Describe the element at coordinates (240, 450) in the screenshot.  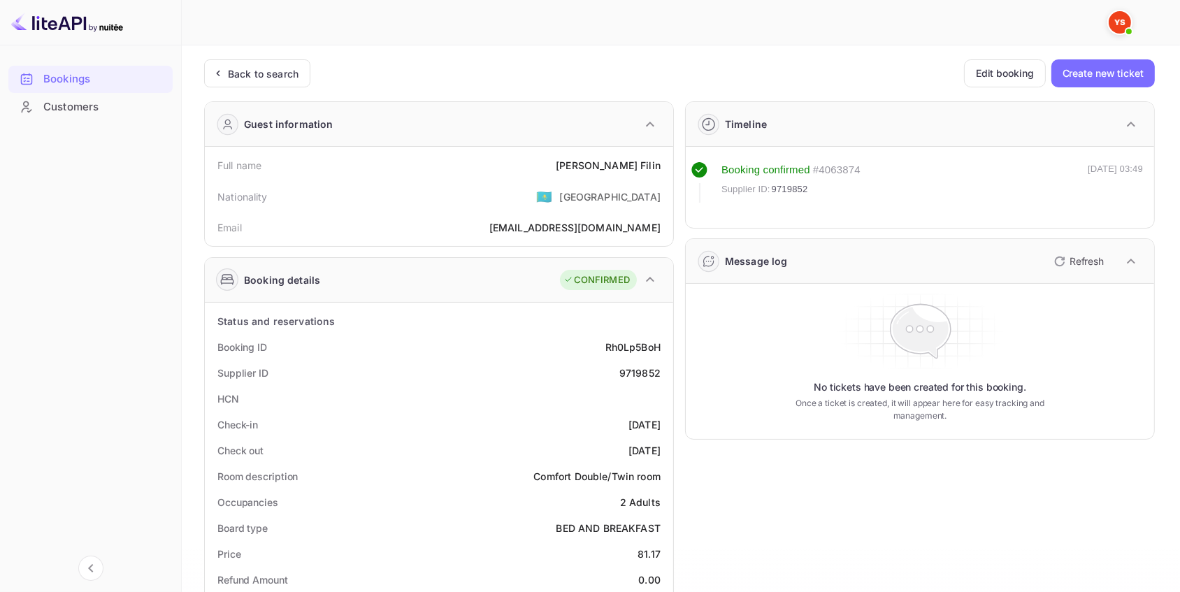
I see `div: Check out` at that location.